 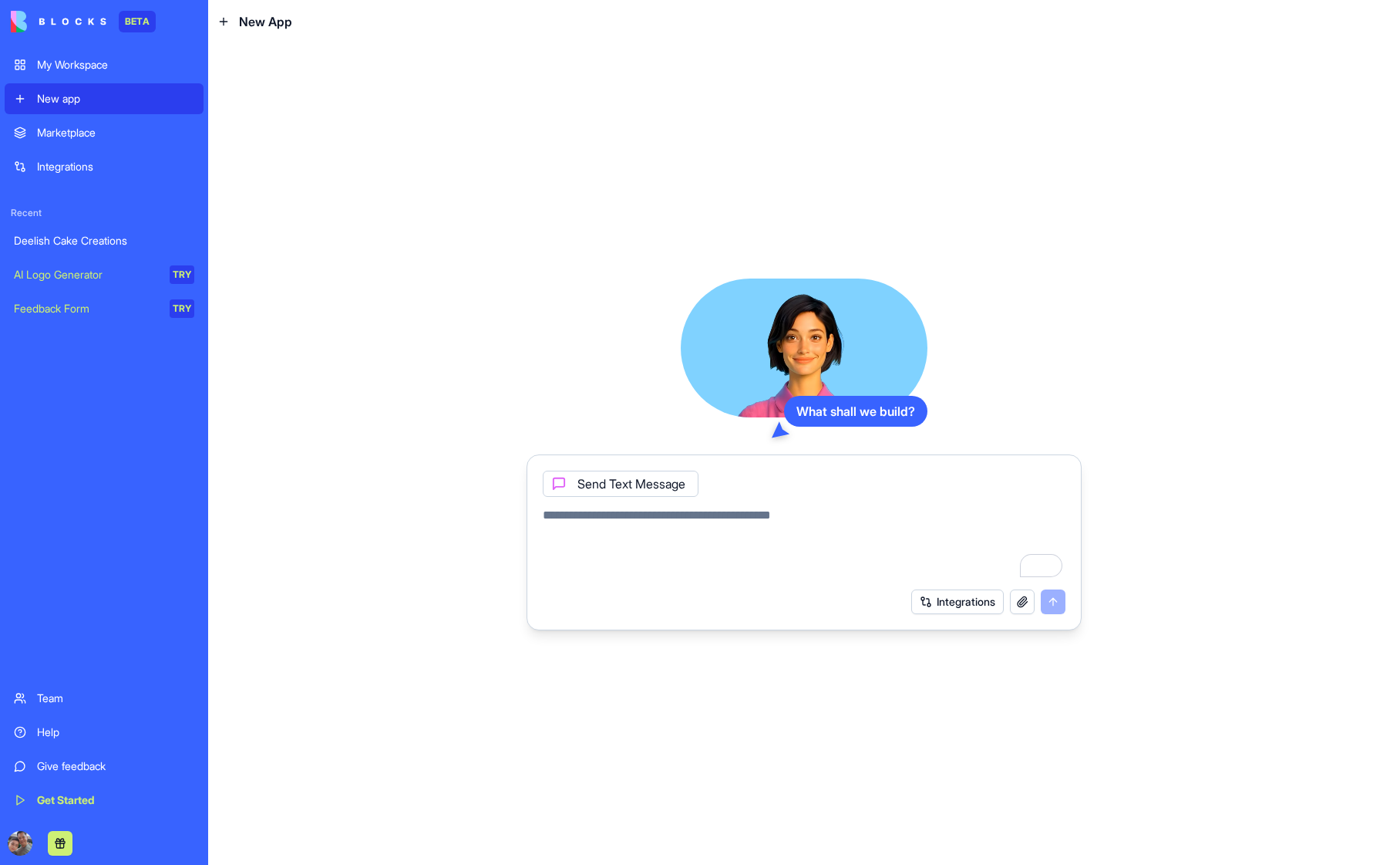 What do you see at coordinates (104, 99) in the screenshot?
I see `a: New app` at bounding box center [104, 99].